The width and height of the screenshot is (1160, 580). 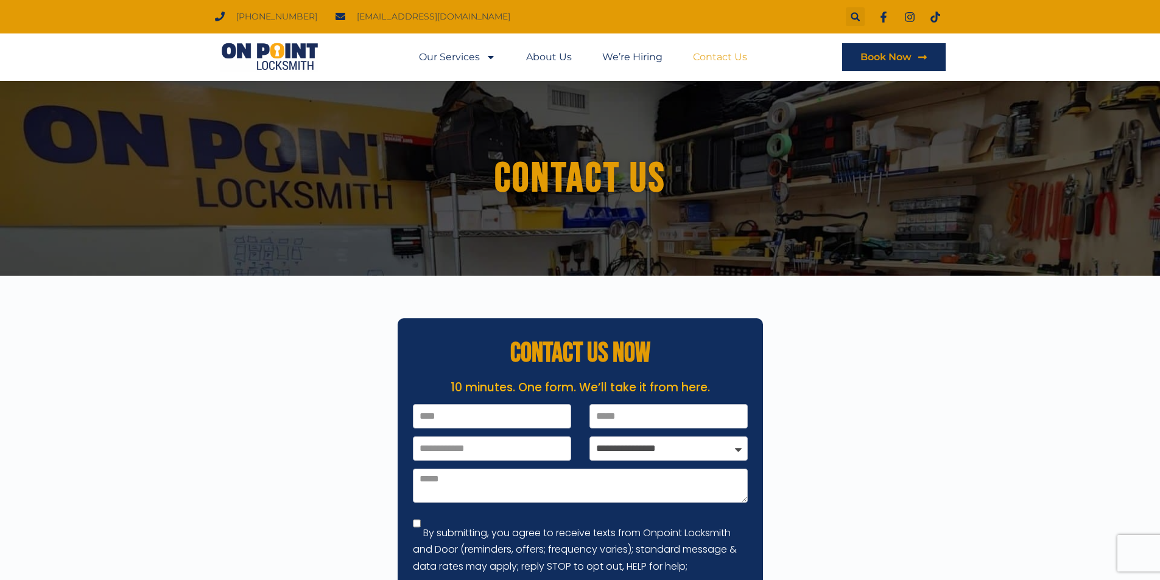 What do you see at coordinates (580, 353) in the screenshot?
I see `h2: CONTACT US NOW` at bounding box center [580, 353].